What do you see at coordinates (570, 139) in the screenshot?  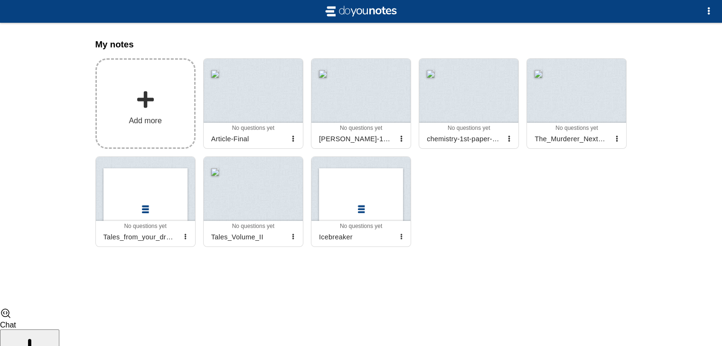 I see `div: The_Murderer_Next_Door` at bounding box center [570, 139].